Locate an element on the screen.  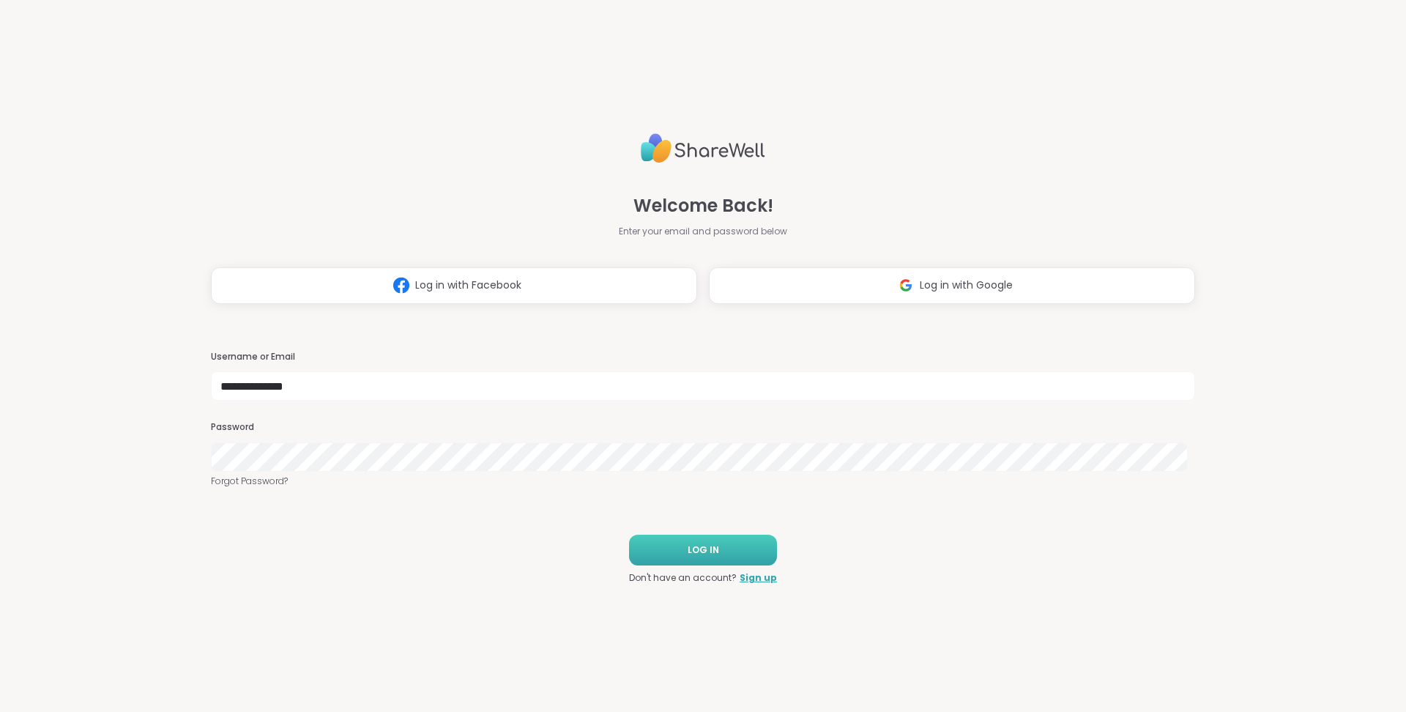
a: Sign up is located at coordinates (758, 578).